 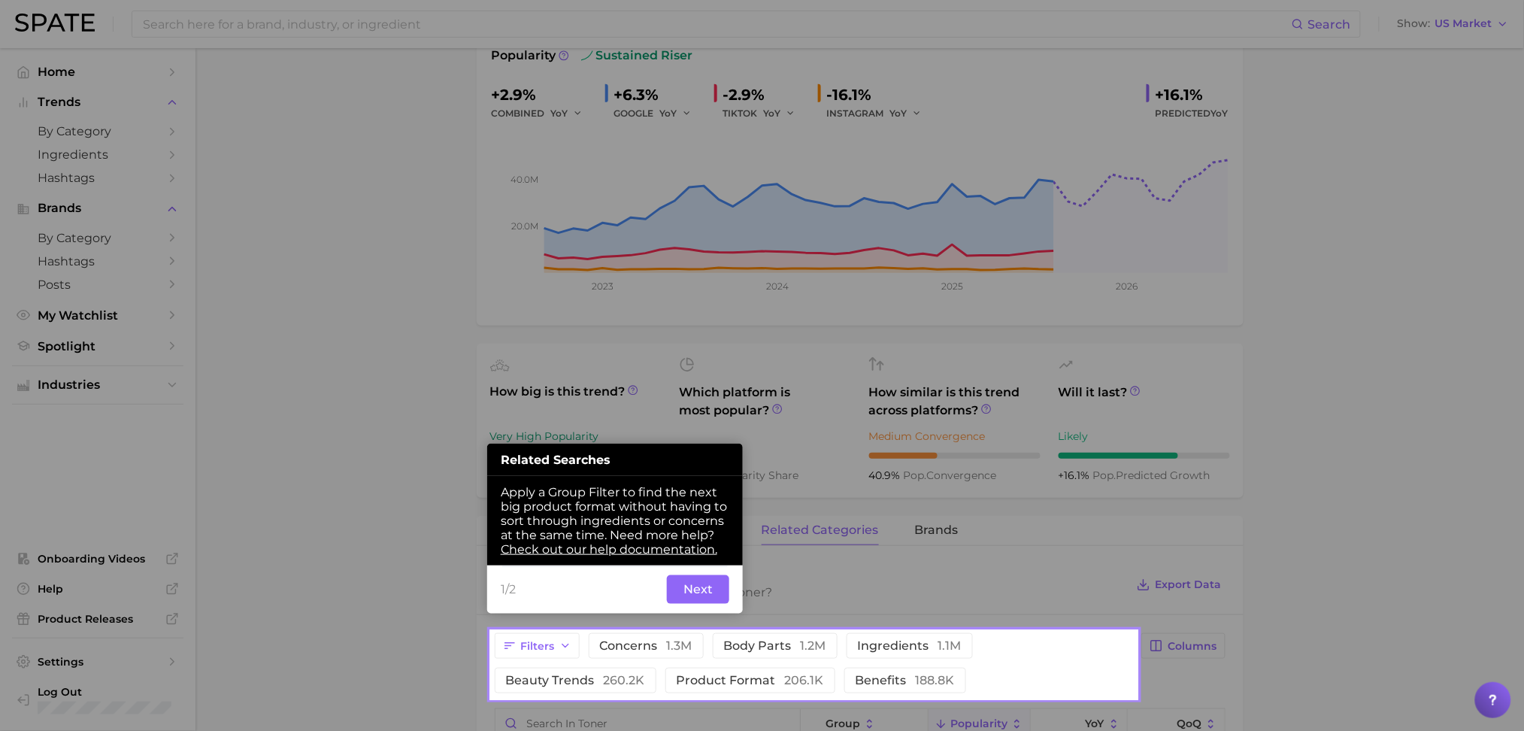 What do you see at coordinates (750, 680) in the screenshot?
I see `span: product format` at bounding box center [750, 680].